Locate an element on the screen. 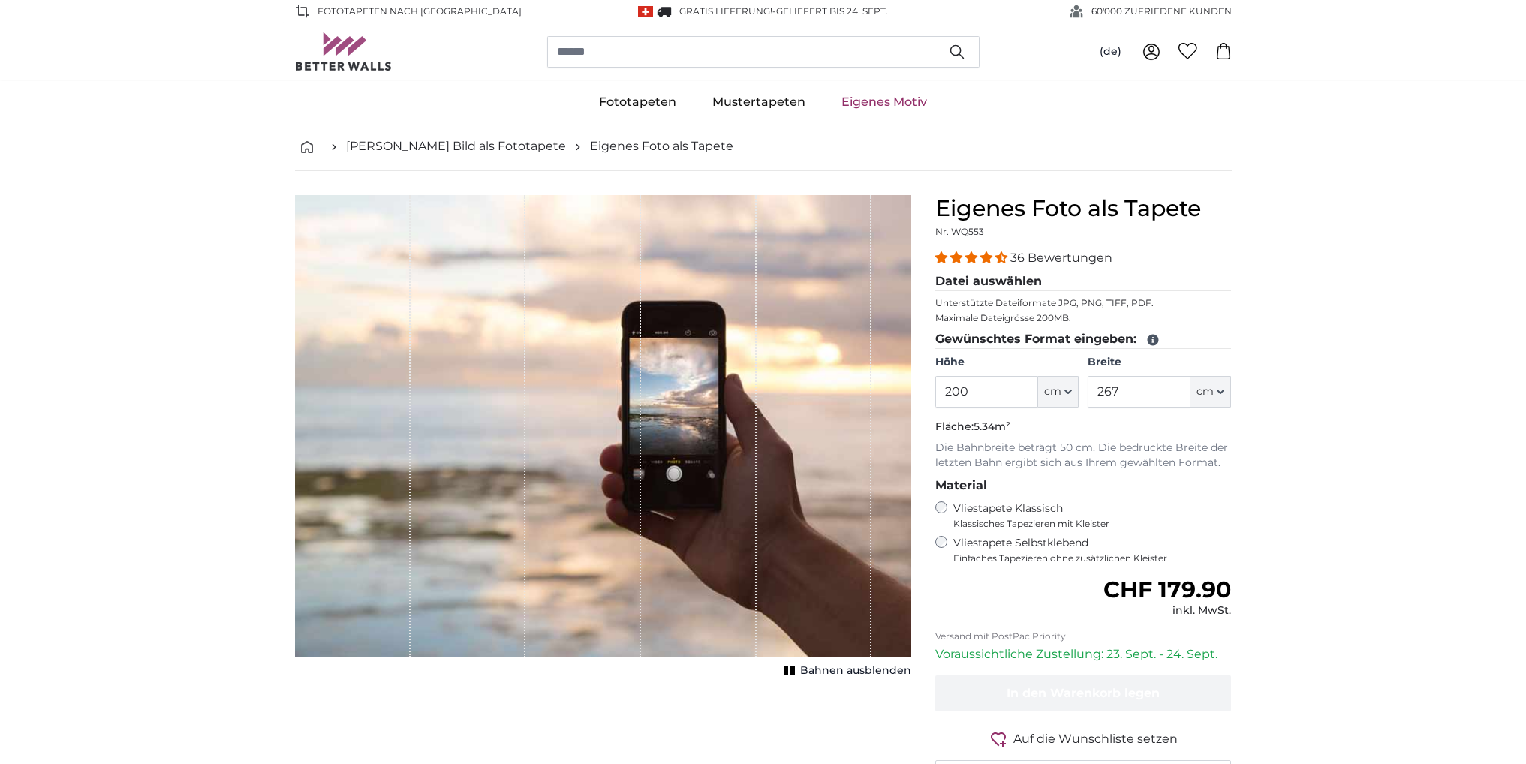 This screenshot has height=764, width=1526. span: Geliefert bis 24. Sept. is located at coordinates (832, 11).